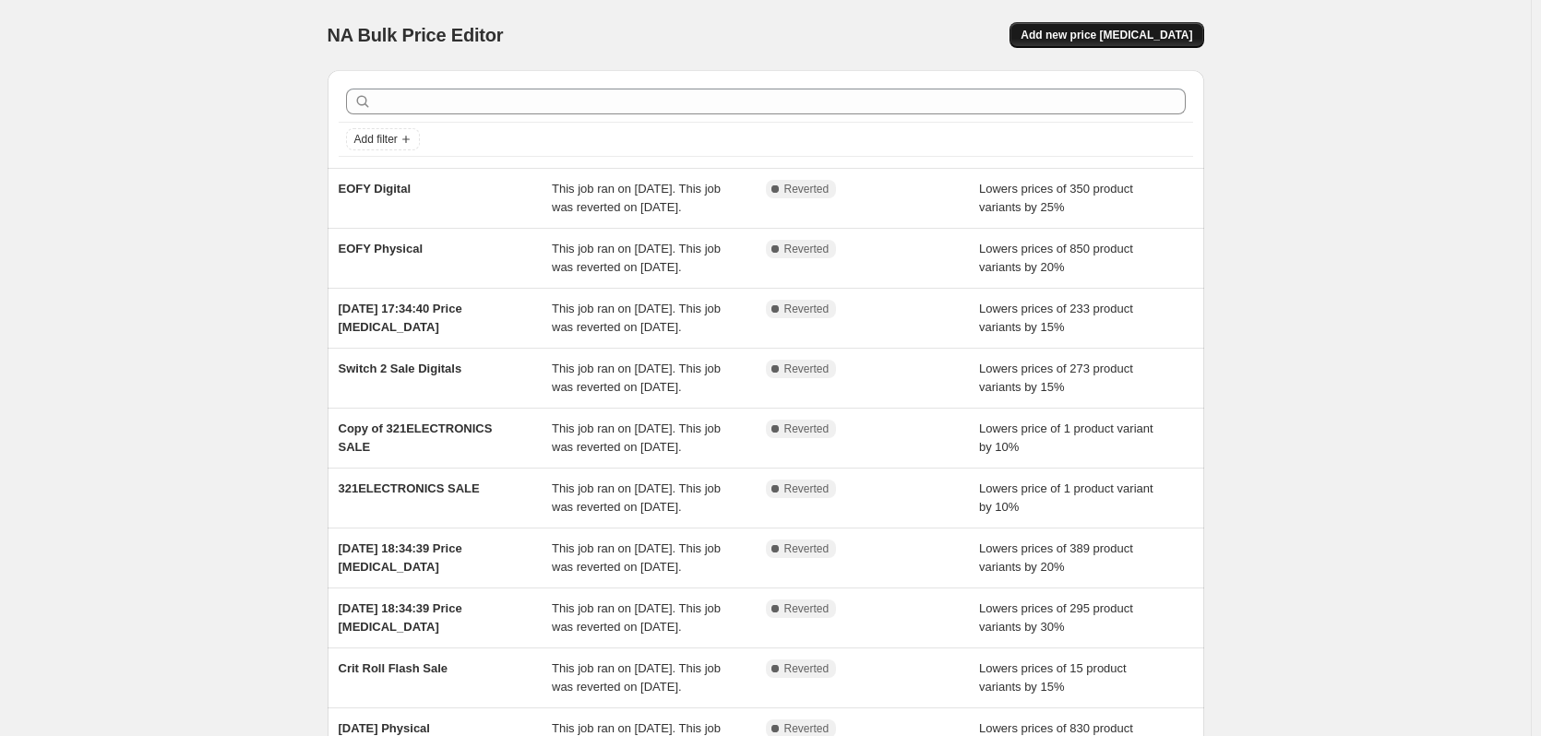  I want to click on span: EOFY Physical, so click(381, 248).